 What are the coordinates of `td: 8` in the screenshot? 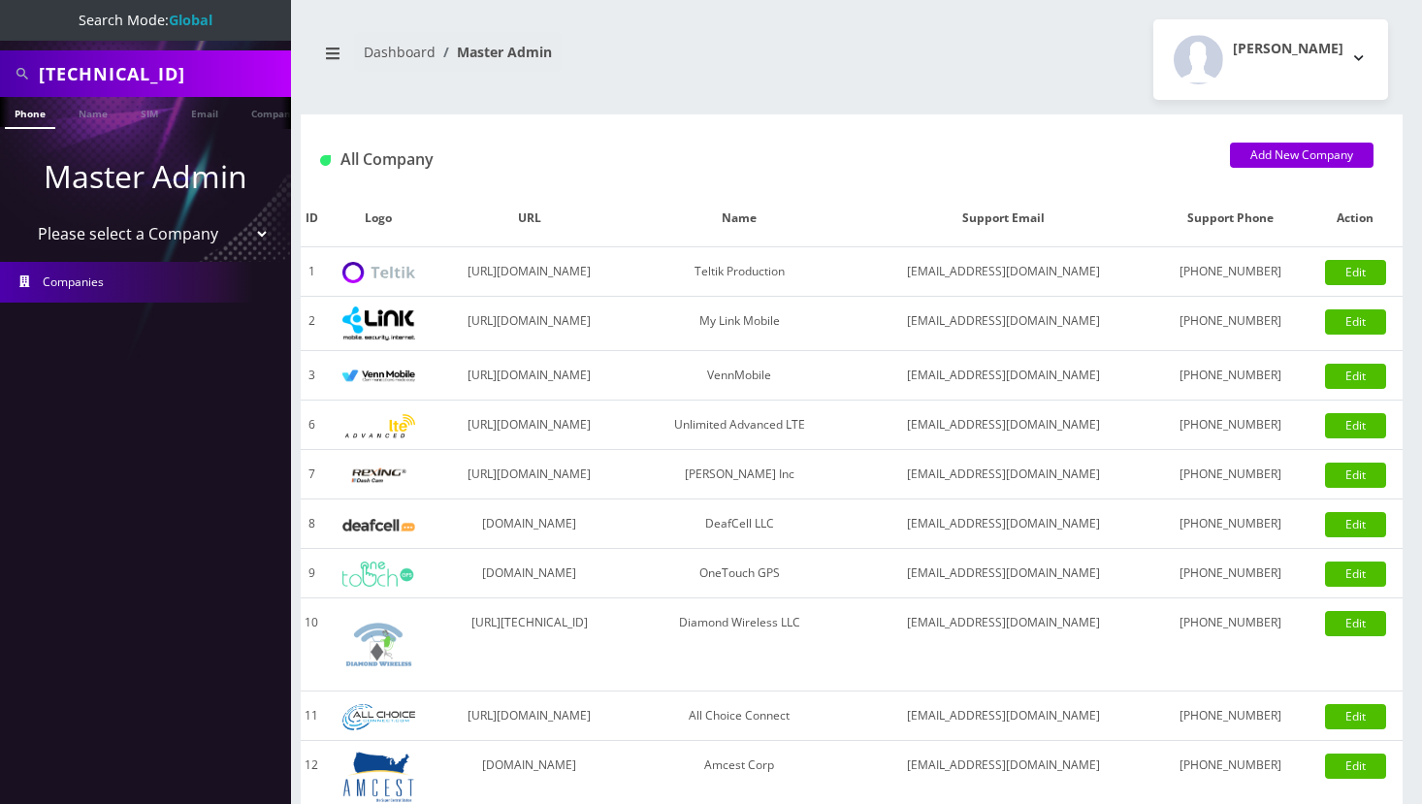 It's located at (311, 524).